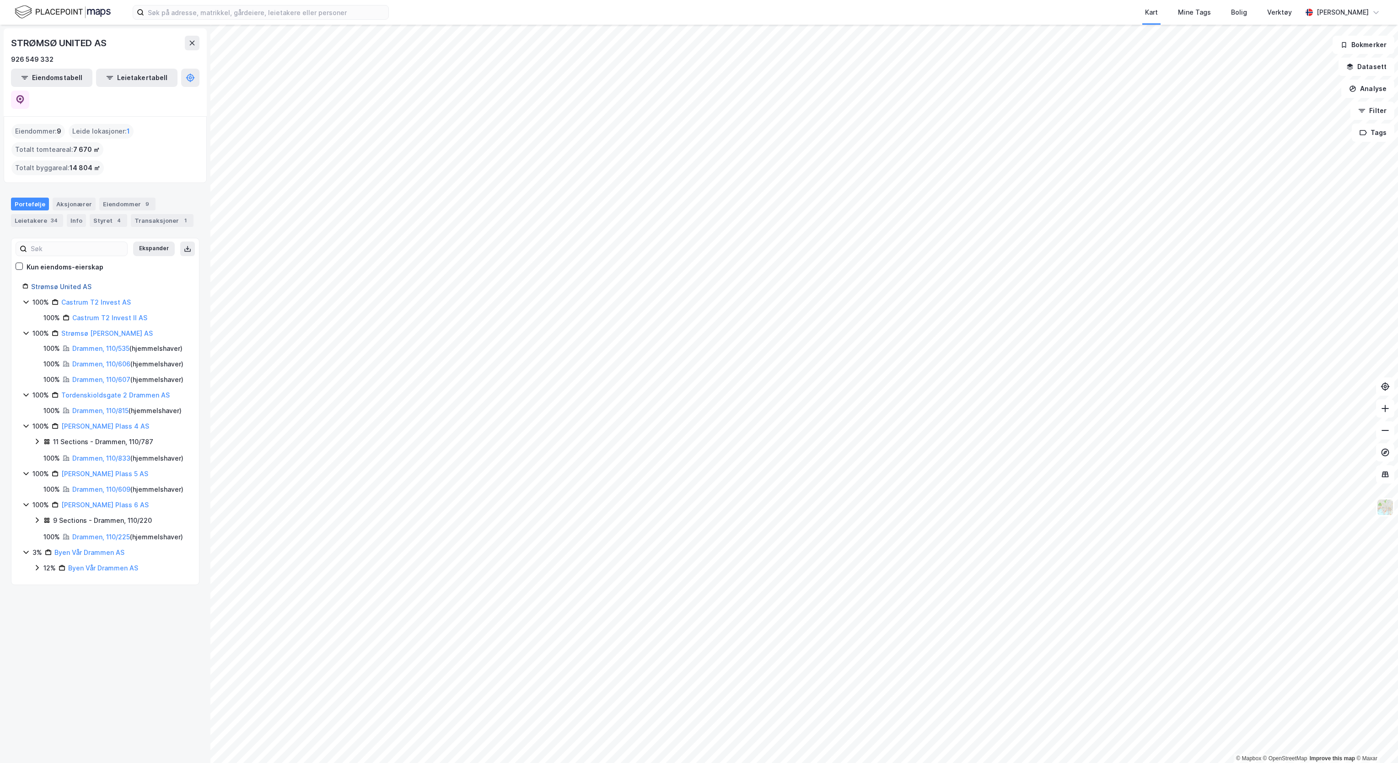 The width and height of the screenshot is (1398, 763). Describe the element at coordinates (101, 379) in the screenshot. I see `a: Drammen, 110/607` at that location.